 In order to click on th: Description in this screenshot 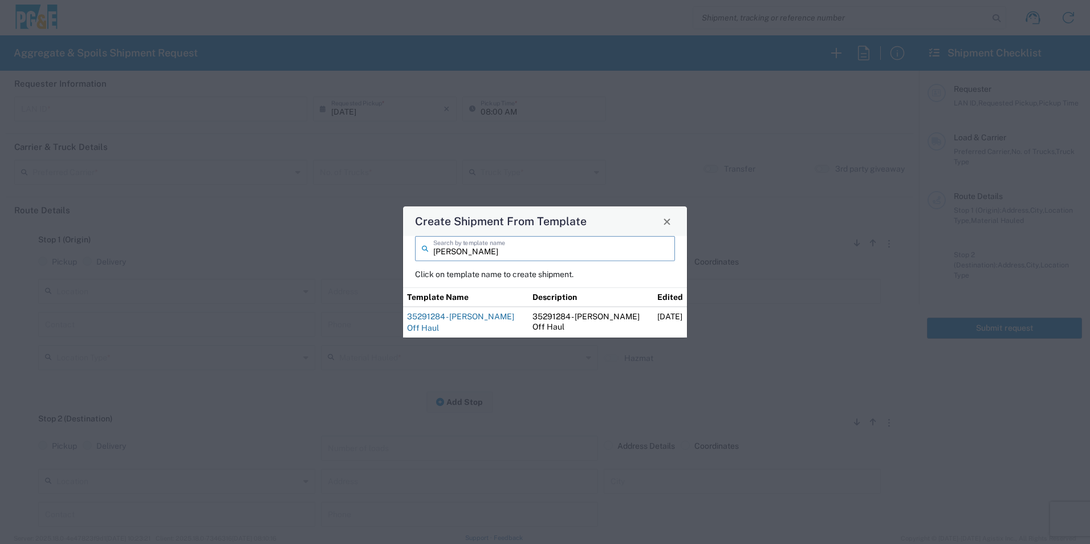, I will do `click(591, 297)`.